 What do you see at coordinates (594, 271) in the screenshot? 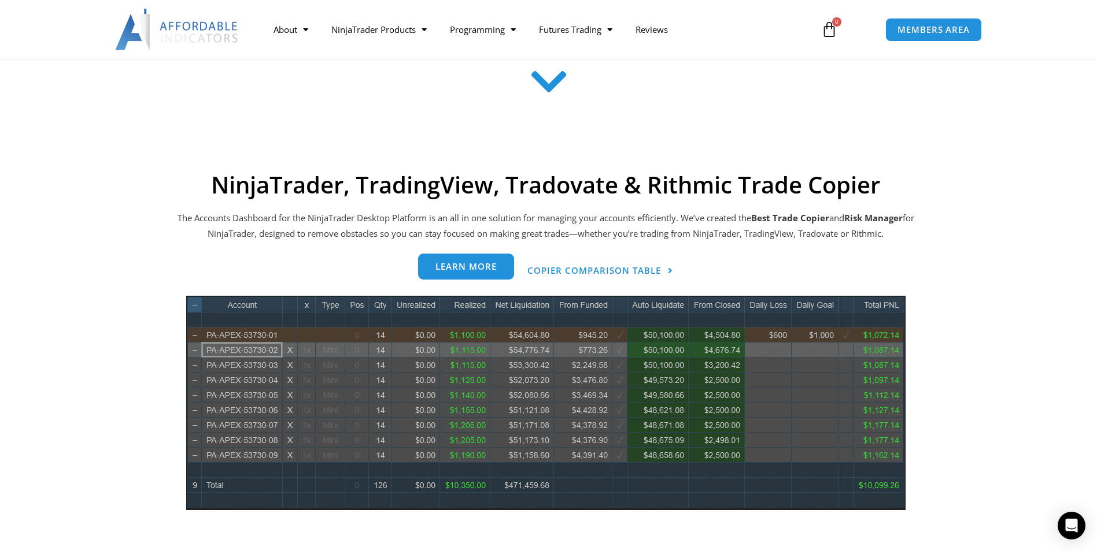
I see `span: Copier Comparison Table` at bounding box center [594, 271].